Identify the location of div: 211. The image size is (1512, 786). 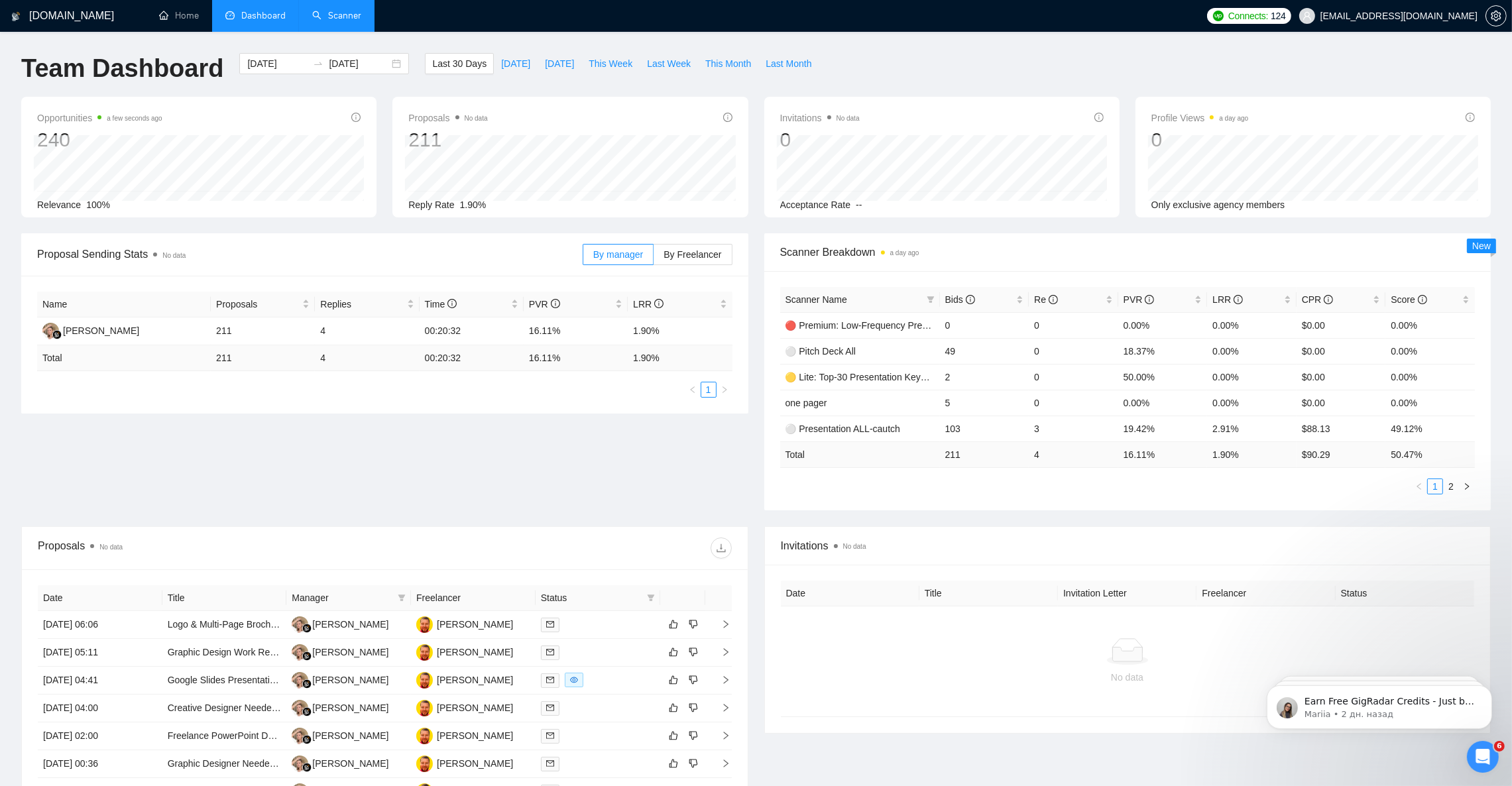
(448, 140).